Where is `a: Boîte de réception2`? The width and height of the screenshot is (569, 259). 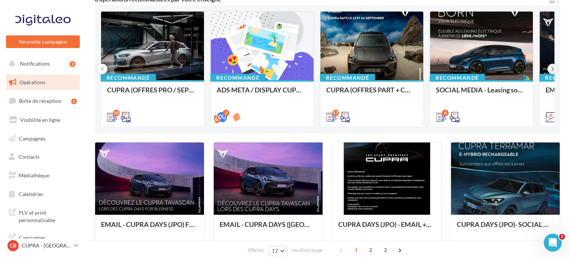 a: Boîte de réception2 is located at coordinates (43, 101).